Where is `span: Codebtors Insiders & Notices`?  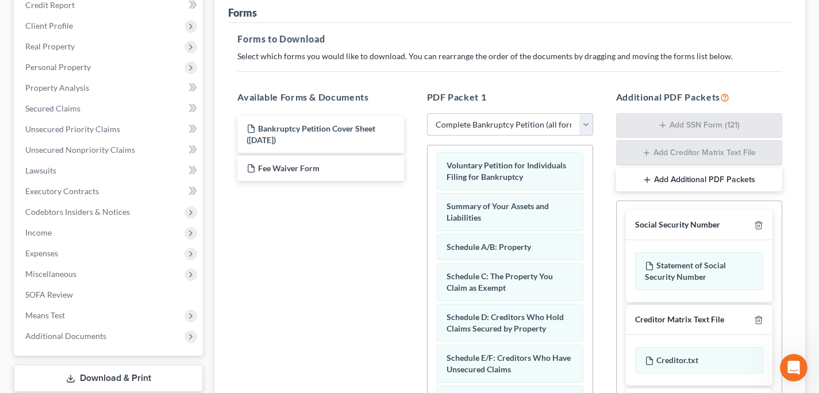 span: Codebtors Insiders & Notices is located at coordinates (78, 211).